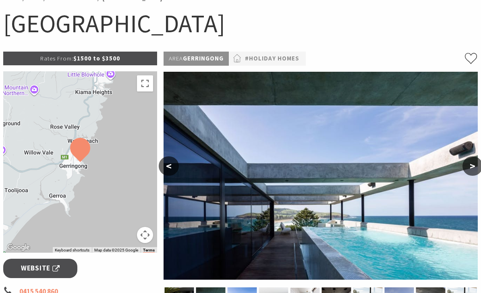 This screenshot has height=293, width=481. Describe the element at coordinates (72, 250) in the screenshot. I see `button: Keyboard shortcuts` at that location.